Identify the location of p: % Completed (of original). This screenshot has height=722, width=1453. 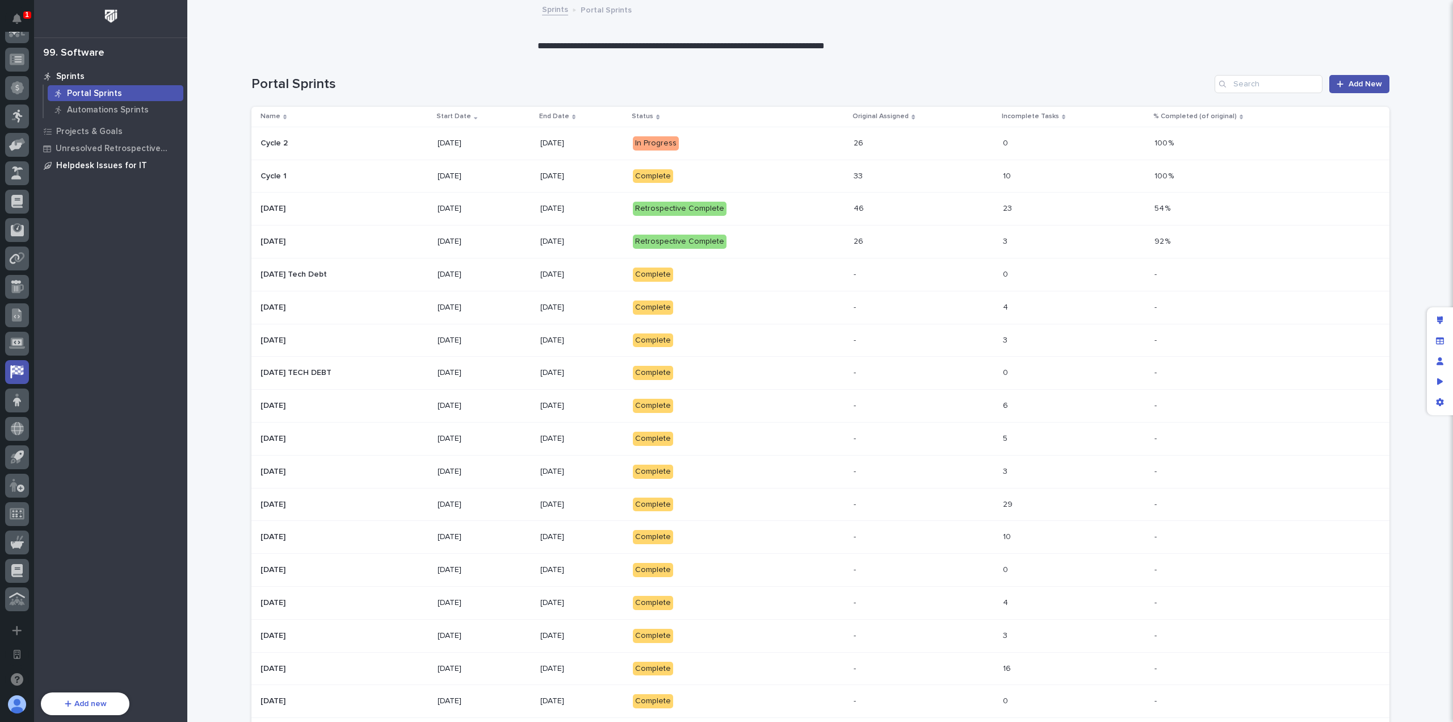
(1195, 116).